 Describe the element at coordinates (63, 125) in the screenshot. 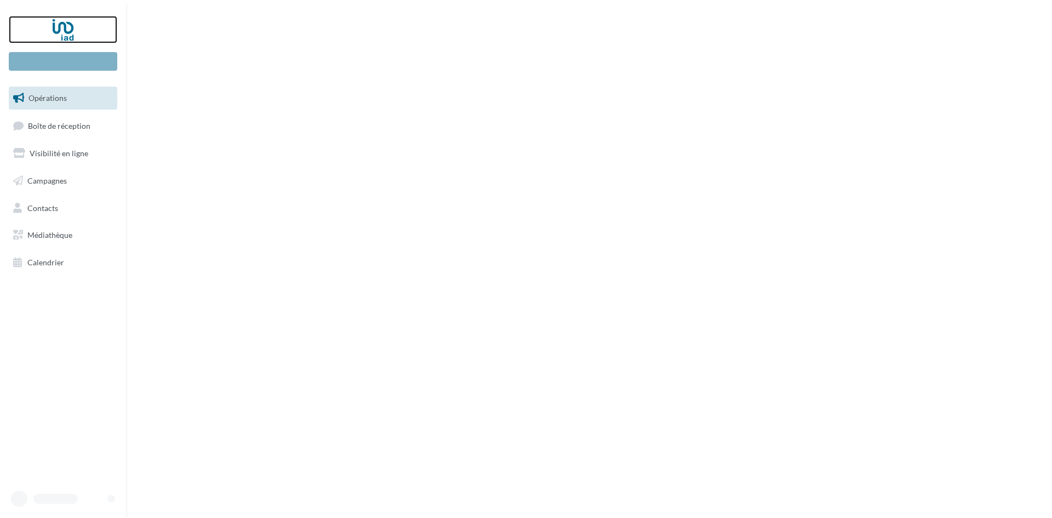

I see `a: Boîte de réception` at that location.